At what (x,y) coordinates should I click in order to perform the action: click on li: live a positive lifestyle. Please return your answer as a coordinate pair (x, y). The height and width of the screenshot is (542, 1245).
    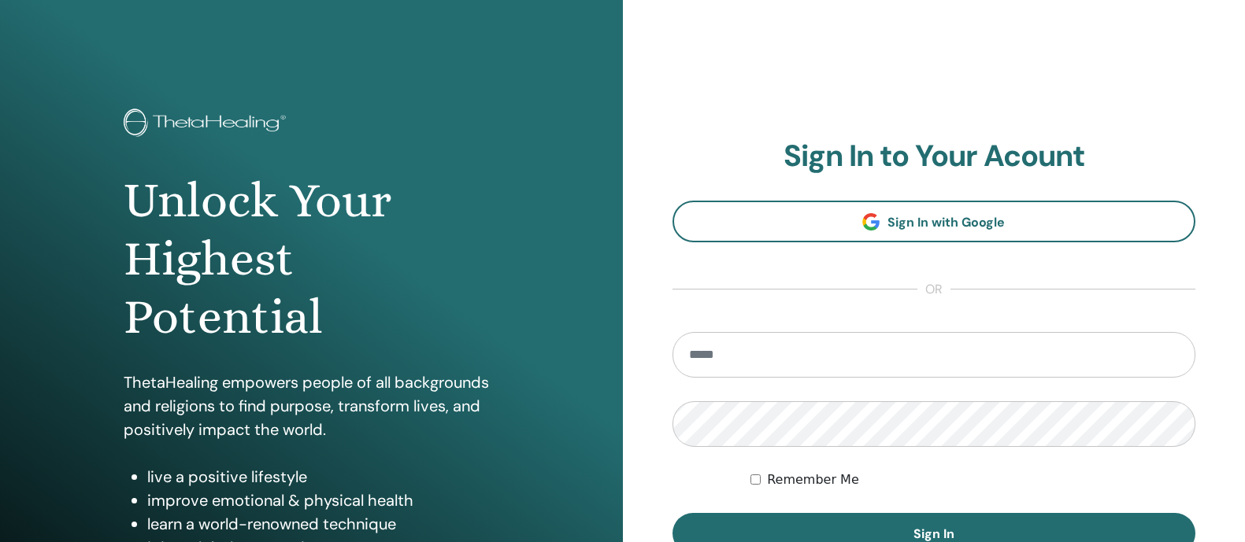
    Looking at the image, I should click on (323, 477).